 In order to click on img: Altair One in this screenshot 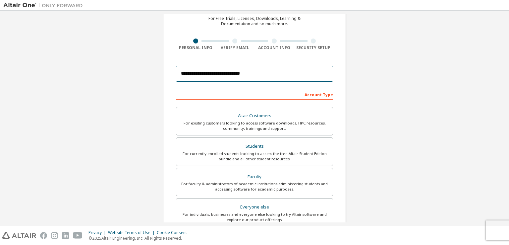, I will do `click(45, 5)`.